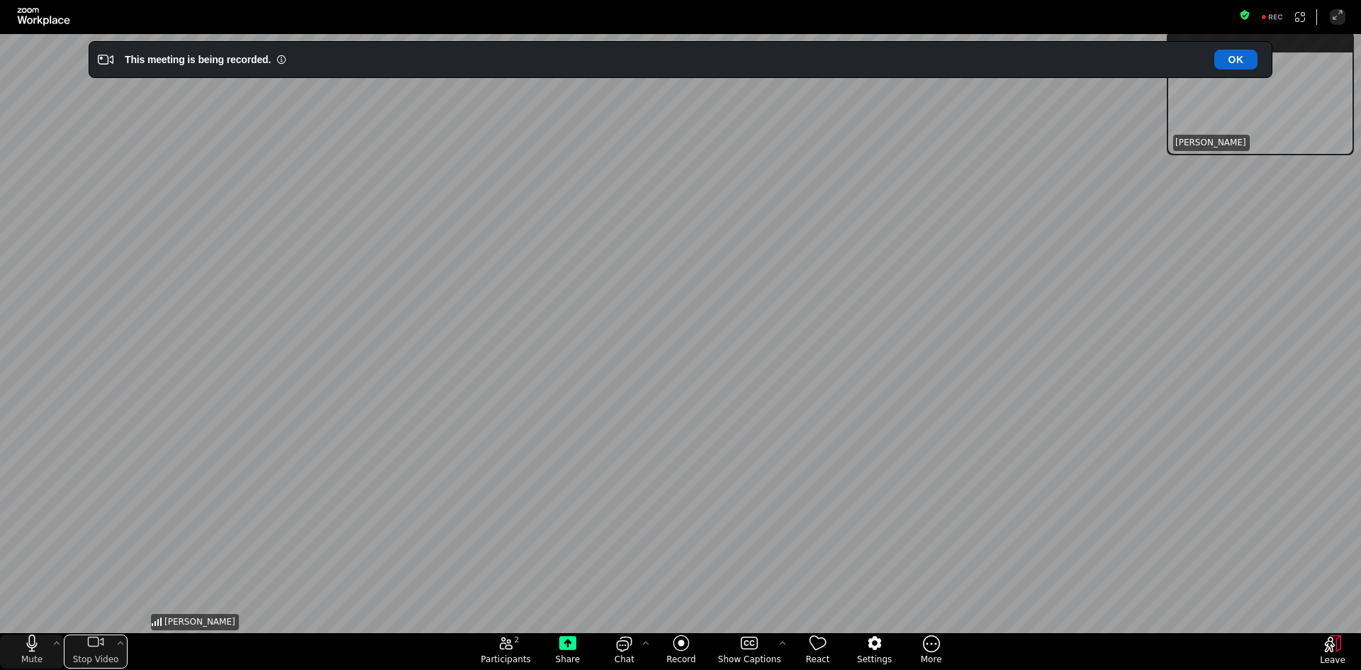  Describe the element at coordinates (505, 651) in the screenshot. I see `button: open the participants list pane,[2] particpants` at that location.